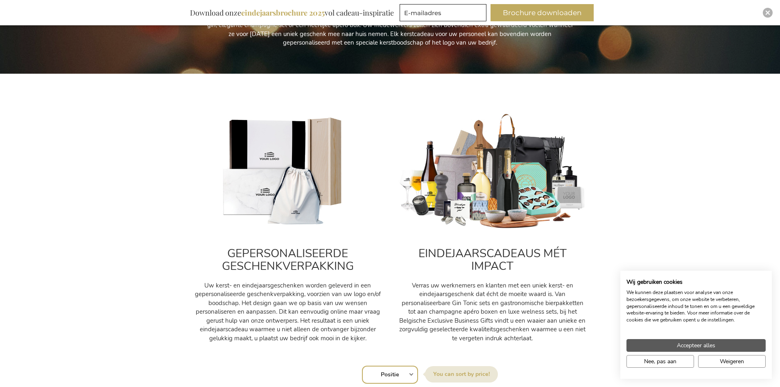  Describe the element at coordinates (768, 13) in the screenshot. I see `div: Close` at that location.